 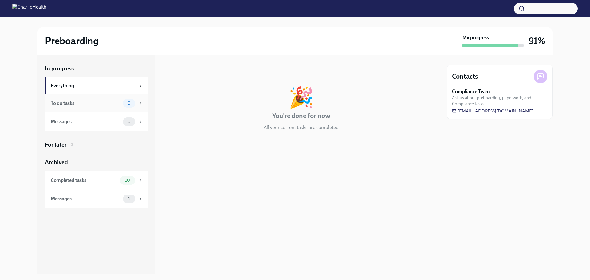 I want to click on h3: 91%, so click(x=537, y=41).